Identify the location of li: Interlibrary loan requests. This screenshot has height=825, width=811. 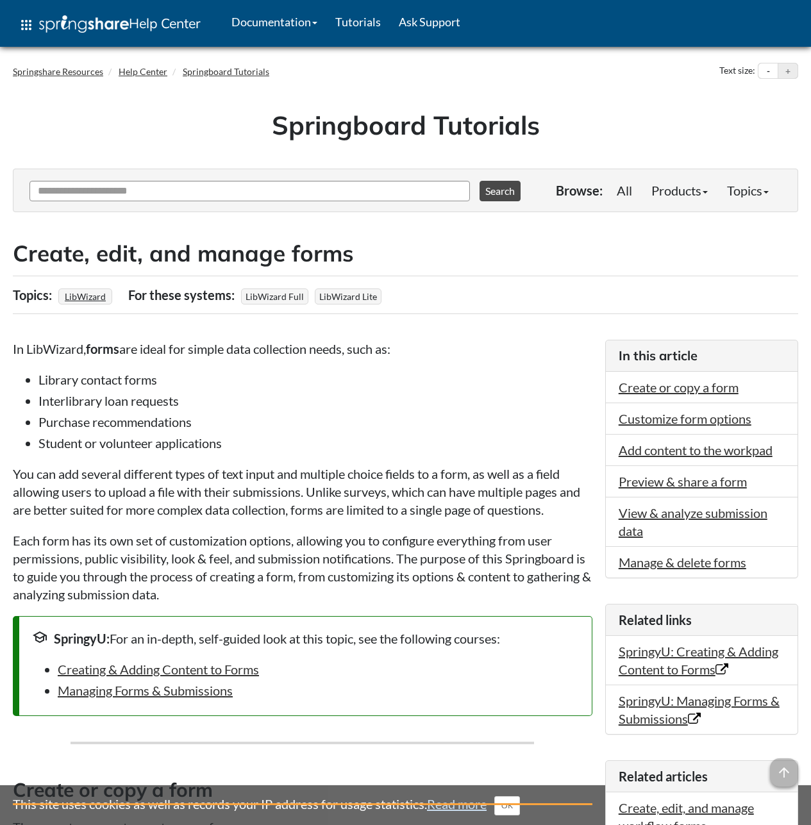
(315, 401).